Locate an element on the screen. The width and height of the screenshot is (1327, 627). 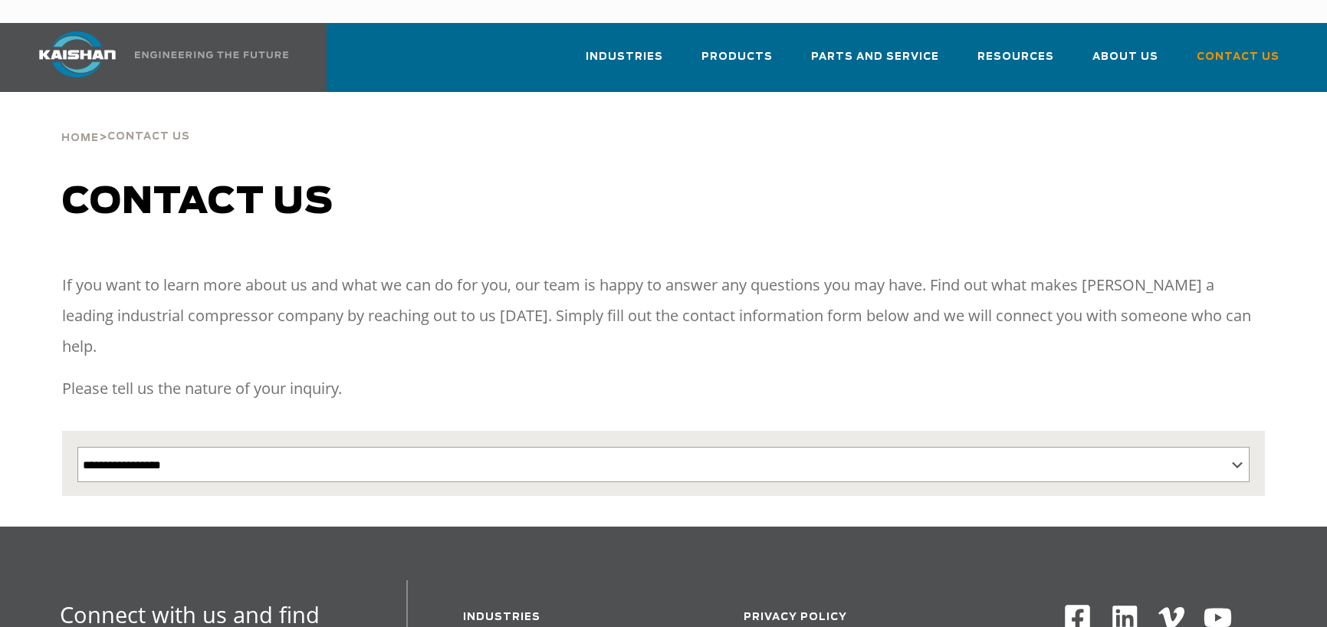
span: Products is located at coordinates (737, 57).